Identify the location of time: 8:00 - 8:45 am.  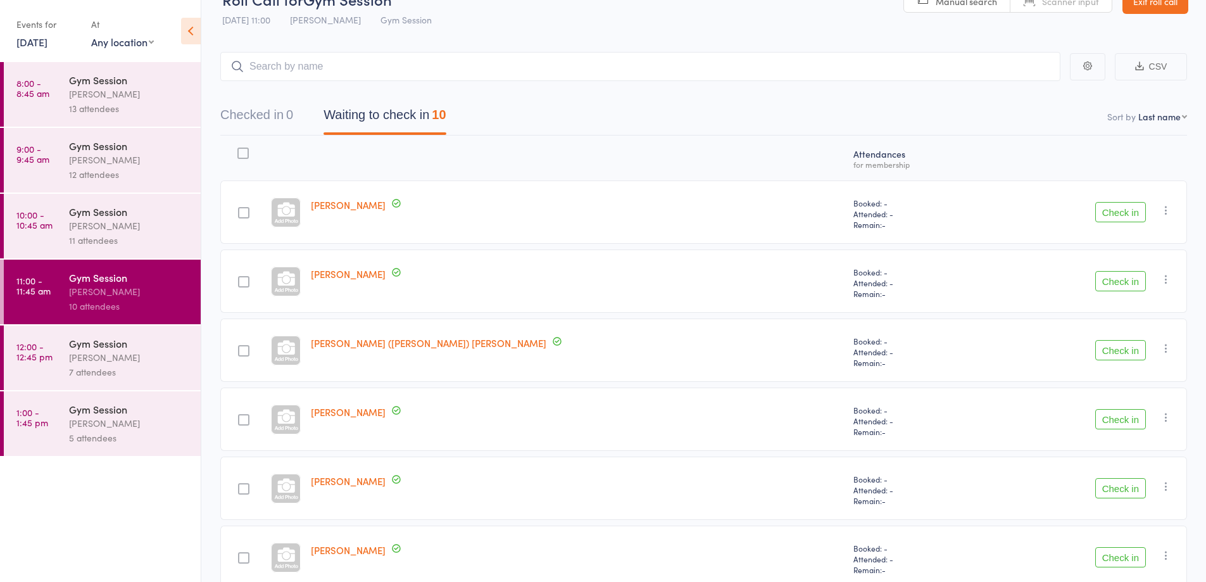
(33, 88).